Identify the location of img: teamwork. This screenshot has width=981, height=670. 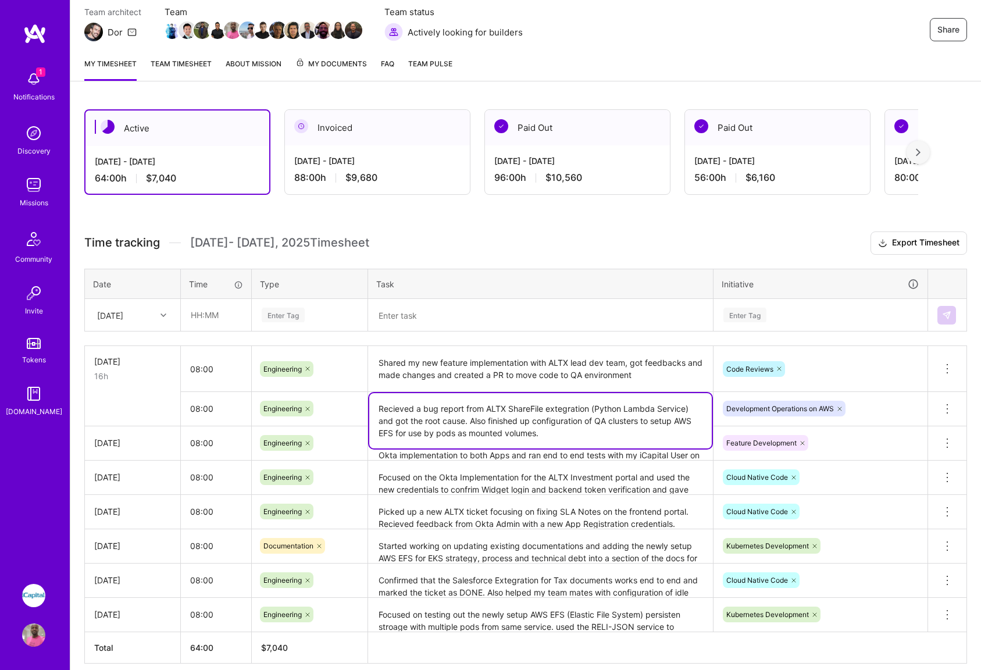
(34, 185).